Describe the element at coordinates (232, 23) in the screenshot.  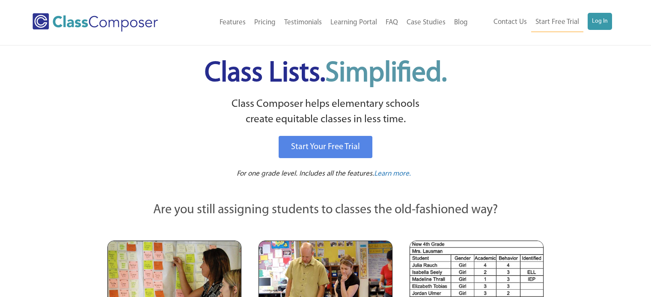
I see `a: Features` at that location.